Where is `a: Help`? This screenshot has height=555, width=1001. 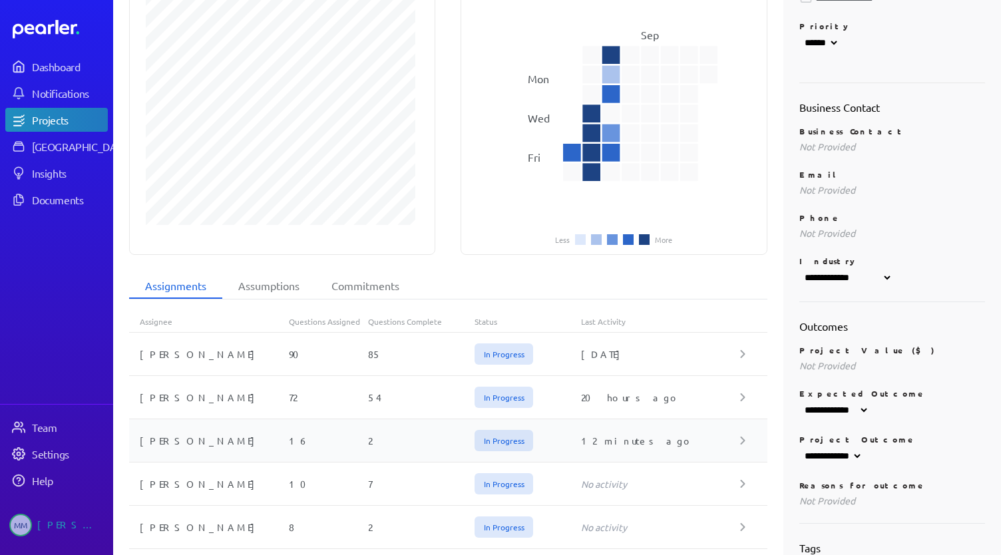
a: Help is located at coordinates (57, 480).